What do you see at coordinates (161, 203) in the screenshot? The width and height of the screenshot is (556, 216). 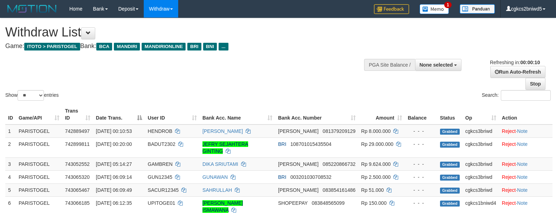 I see `span: UPITOGE01` at bounding box center [161, 203].